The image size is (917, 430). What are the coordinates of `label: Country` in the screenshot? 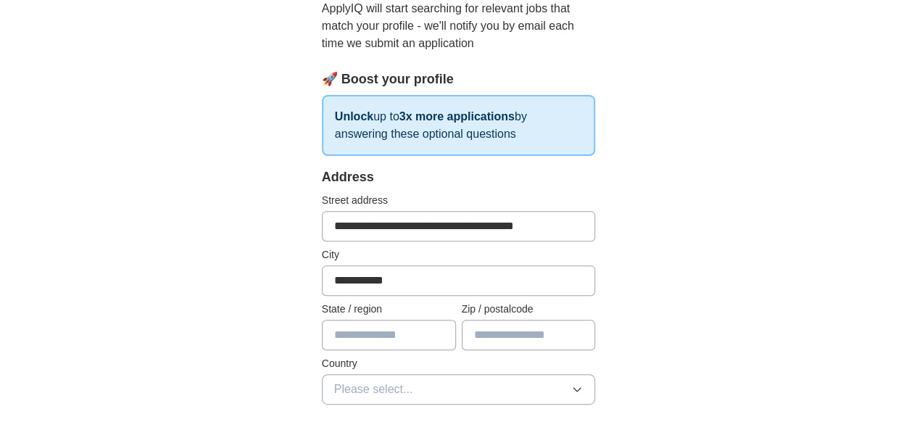 It's located at (459, 363).